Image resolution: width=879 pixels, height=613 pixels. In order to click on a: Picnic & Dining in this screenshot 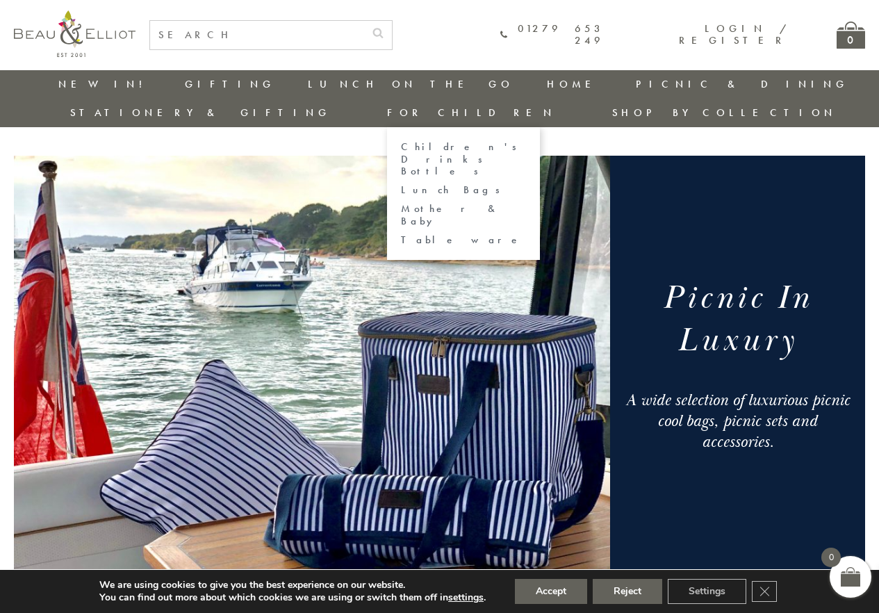, I will do `click(742, 84)`.